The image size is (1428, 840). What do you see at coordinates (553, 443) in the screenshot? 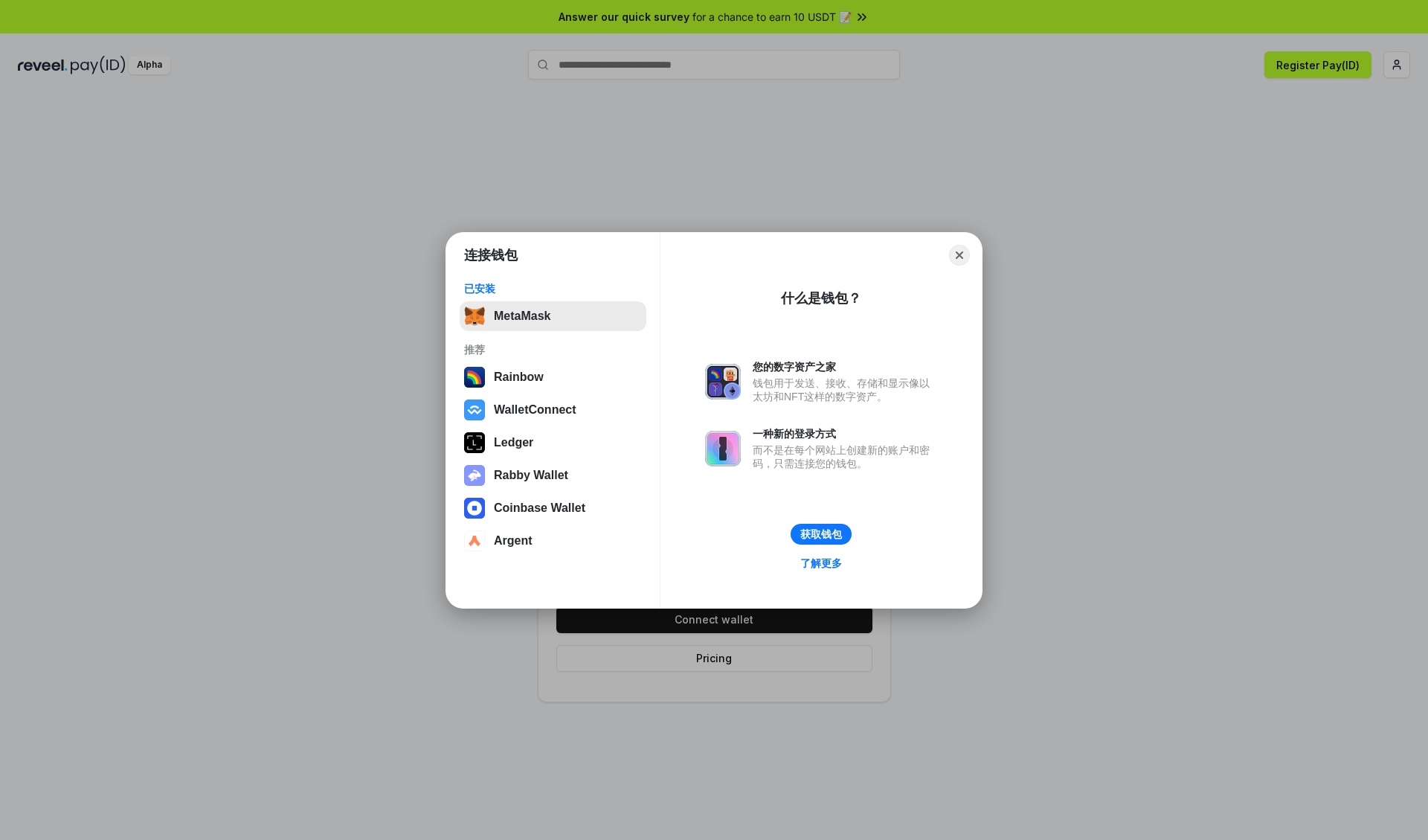
I see `button: Ledger` at bounding box center [553, 443].